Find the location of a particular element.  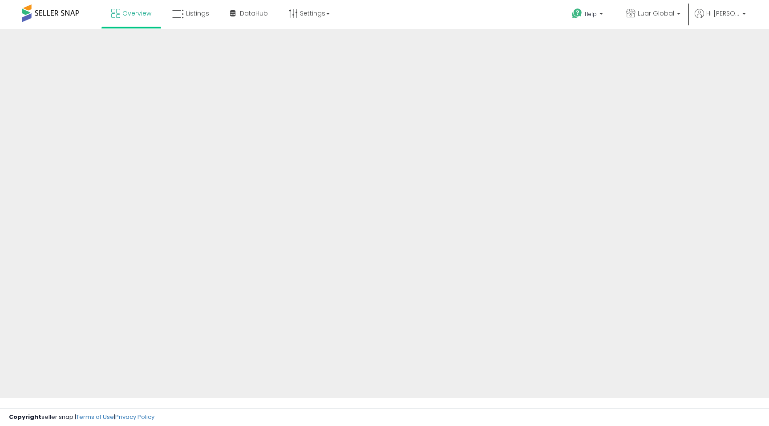

span: DataHub is located at coordinates (254, 13).